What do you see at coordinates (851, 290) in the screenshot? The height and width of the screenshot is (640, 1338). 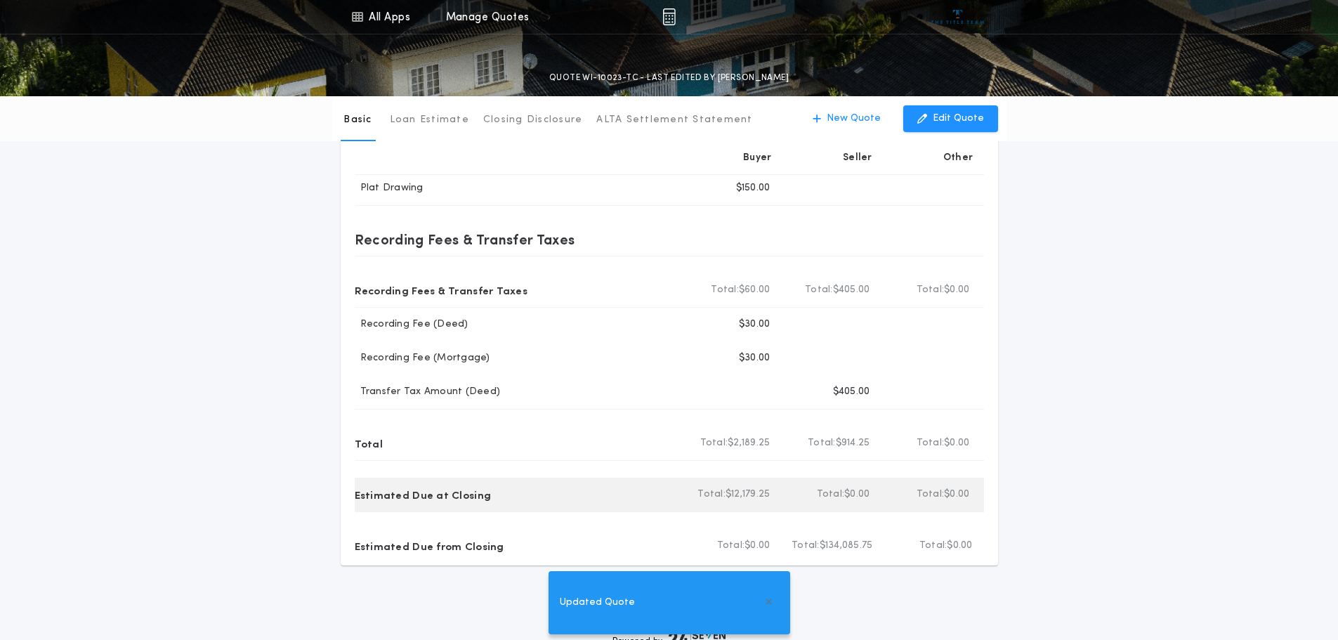 I see `span: $405.00` at bounding box center [851, 290].